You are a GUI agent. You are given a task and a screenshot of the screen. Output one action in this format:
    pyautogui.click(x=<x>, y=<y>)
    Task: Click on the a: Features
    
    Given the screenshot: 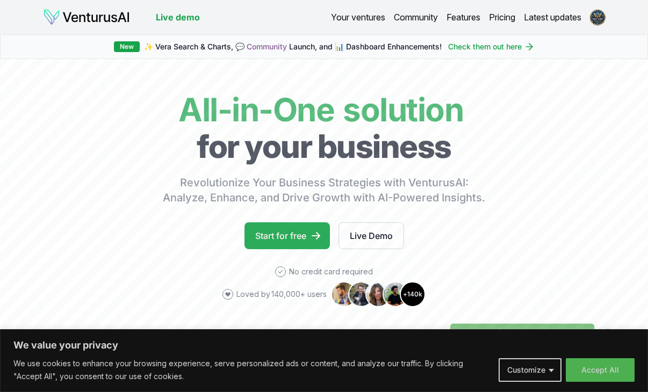 What is the action you would take?
    pyautogui.click(x=463, y=17)
    